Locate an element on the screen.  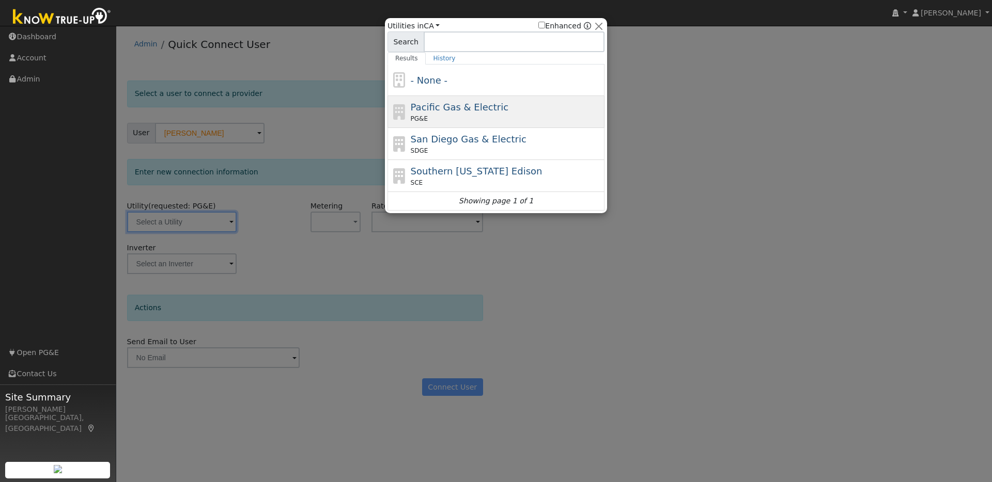
span: SCE is located at coordinates (417, 183).